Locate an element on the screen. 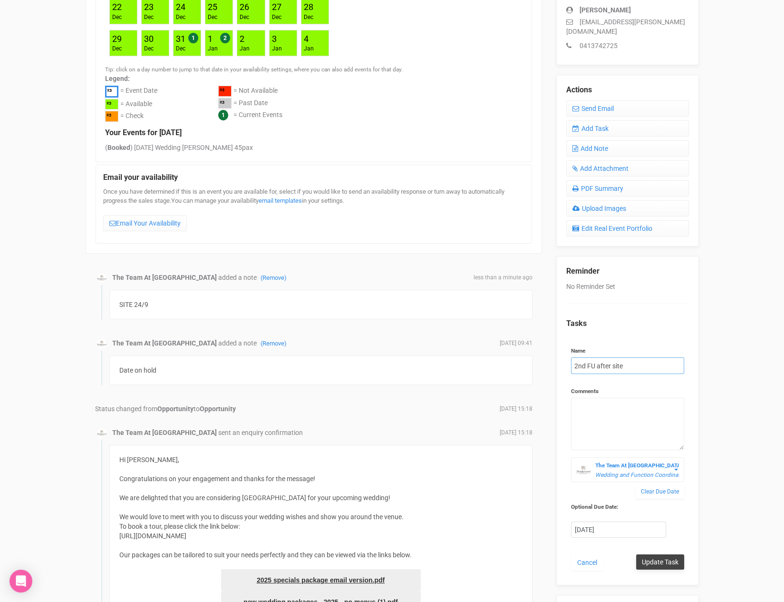 The width and height of the screenshot is (784, 602). span: You can manage your availability in your settings. is located at coordinates (258, 200).